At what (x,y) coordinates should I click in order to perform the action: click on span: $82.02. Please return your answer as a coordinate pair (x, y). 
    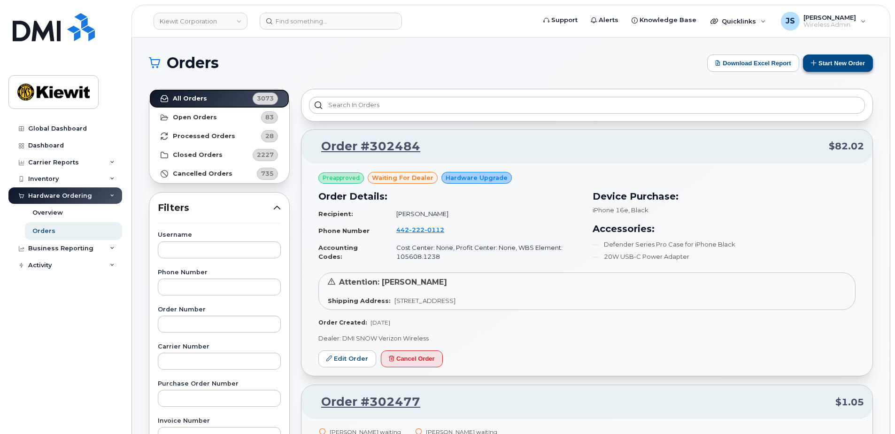
    Looking at the image, I should click on (847, 146).